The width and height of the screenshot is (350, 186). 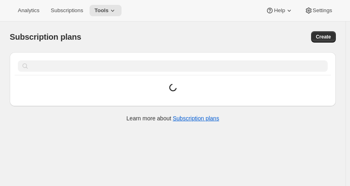 I want to click on button: Tools, so click(x=105, y=11).